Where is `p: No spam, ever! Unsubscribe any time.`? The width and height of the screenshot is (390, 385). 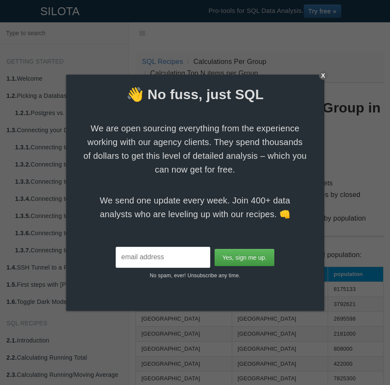 p: No spam, ever! Unsubscribe any time. is located at coordinates (195, 274).